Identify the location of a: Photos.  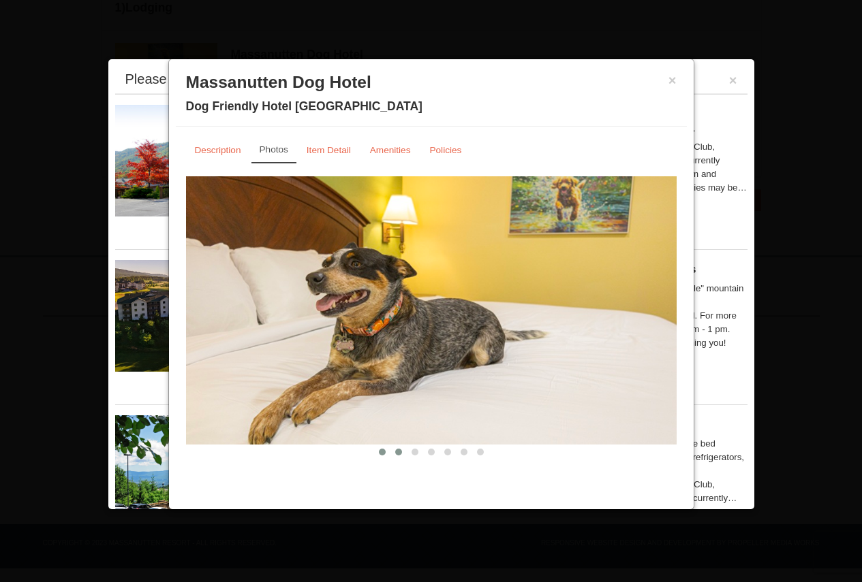
(274, 150).